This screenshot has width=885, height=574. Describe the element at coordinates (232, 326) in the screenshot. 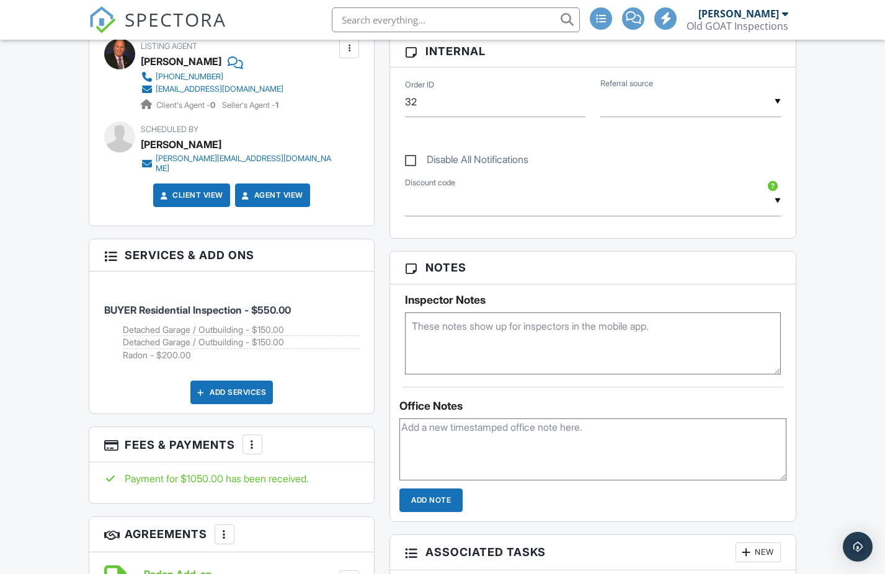

I see `li: Service: BUYER Residential Inspection` at that location.